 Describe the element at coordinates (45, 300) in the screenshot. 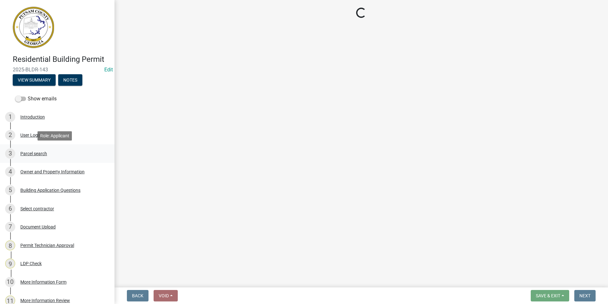

I see `div: More Information Review` at that location.